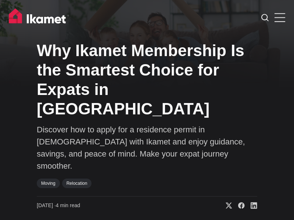 The height and width of the screenshot is (220, 294). I want to click on img: Ikamet home, so click(39, 18).